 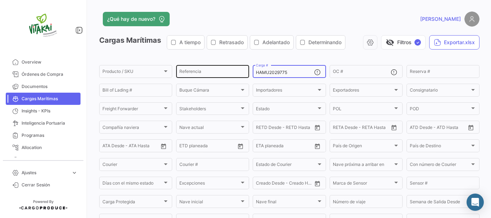 What do you see at coordinates (143, 147) in the screenshot?
I see `input: ATA Hasta` at bounding box center [143, 147].